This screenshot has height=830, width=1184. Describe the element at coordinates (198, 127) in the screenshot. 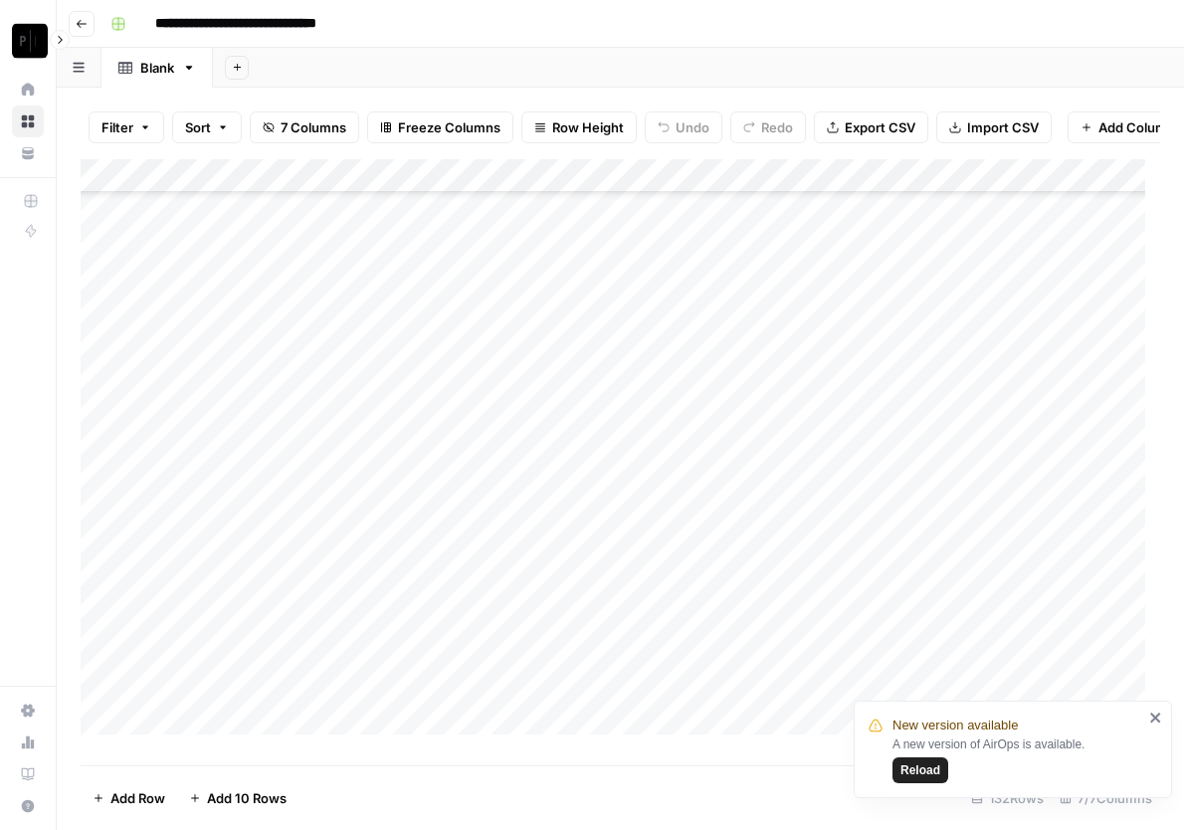

I see `span: Sort` at that location.